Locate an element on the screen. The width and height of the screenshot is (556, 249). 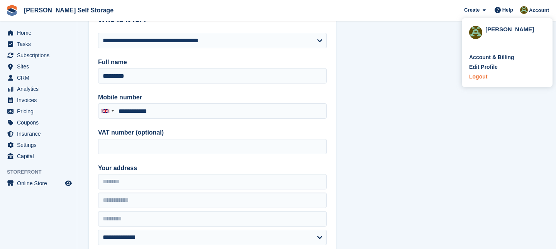
span: CRM is located at coordinates (40, 78).